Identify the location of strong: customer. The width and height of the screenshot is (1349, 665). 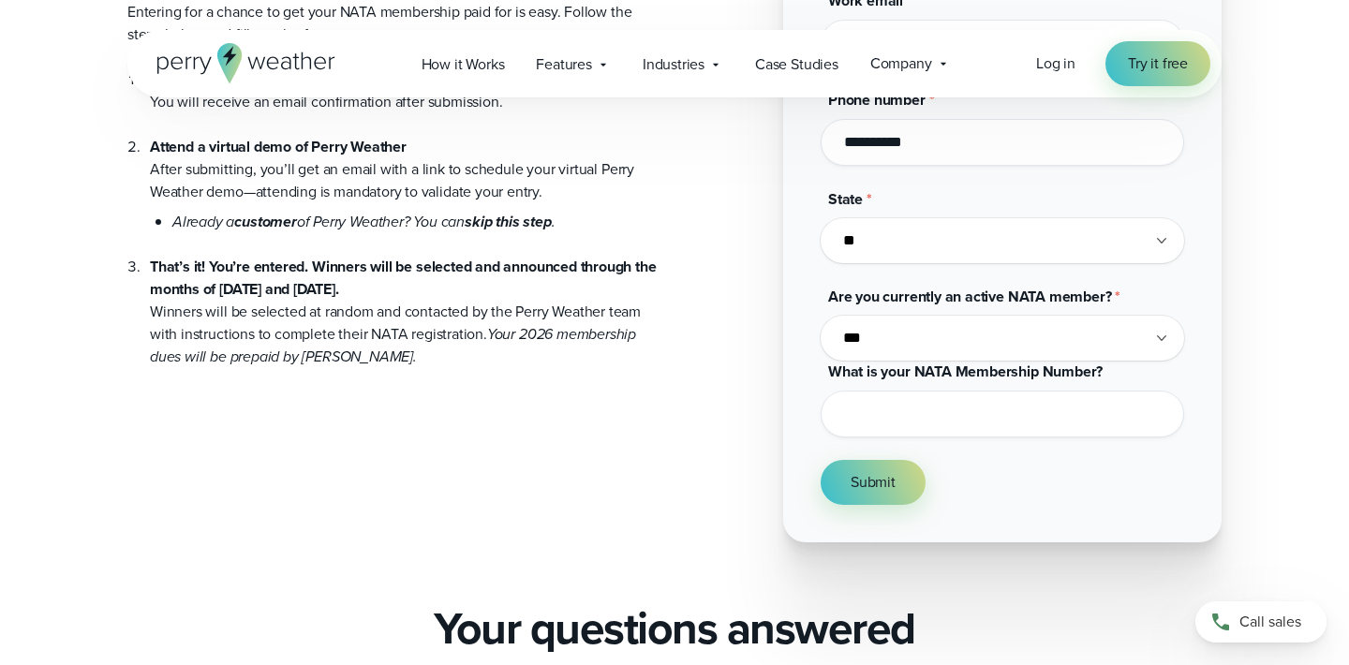
(265, 221).